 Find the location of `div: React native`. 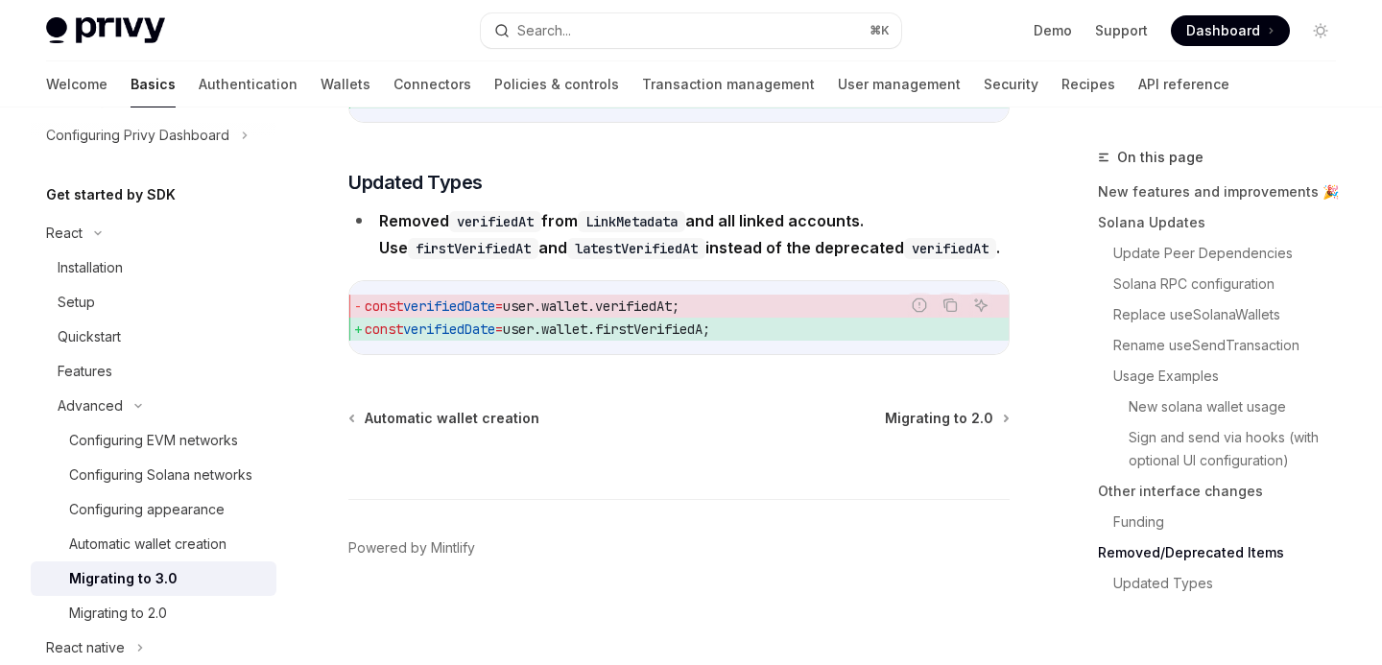

div: React native is located at coordinates (85, 648).